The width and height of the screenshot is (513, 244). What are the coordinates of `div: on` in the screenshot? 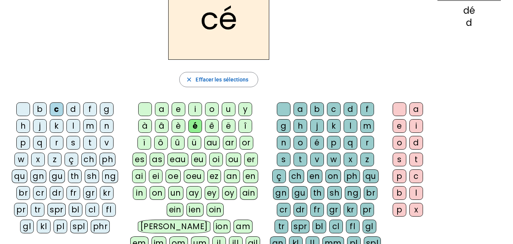 It's located at (157, 193).